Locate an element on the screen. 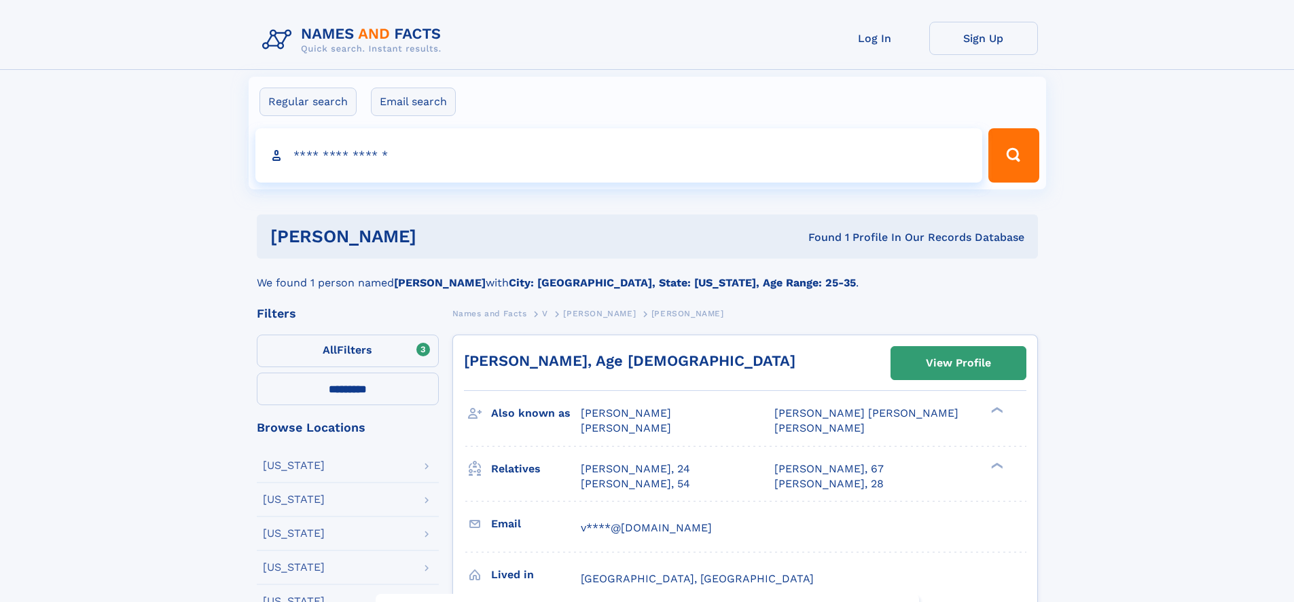 The width and height of the screenshot is (1294, 602). div: View Profile is located at coordinates (958, 363).